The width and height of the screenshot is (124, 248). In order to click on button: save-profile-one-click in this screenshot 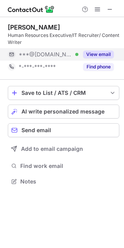, I will do `click(63, 93)`.